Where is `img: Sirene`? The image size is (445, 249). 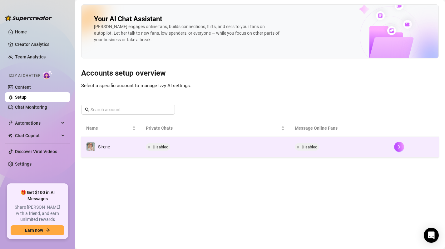
img: Sirene is located at coordinates (91, 147).